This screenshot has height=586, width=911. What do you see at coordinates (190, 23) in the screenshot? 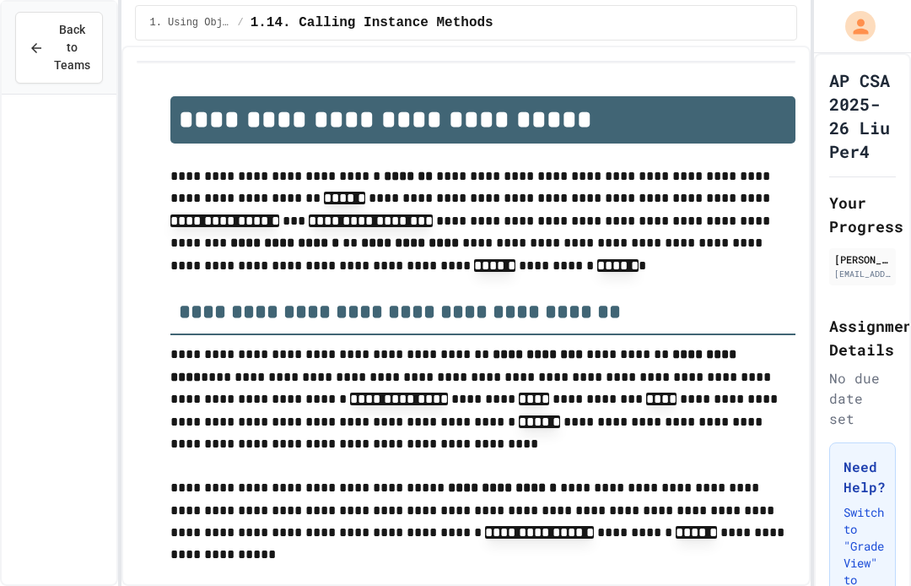
I see `span: 1. Using Objects and Methods` at bounding box center [190, 23].